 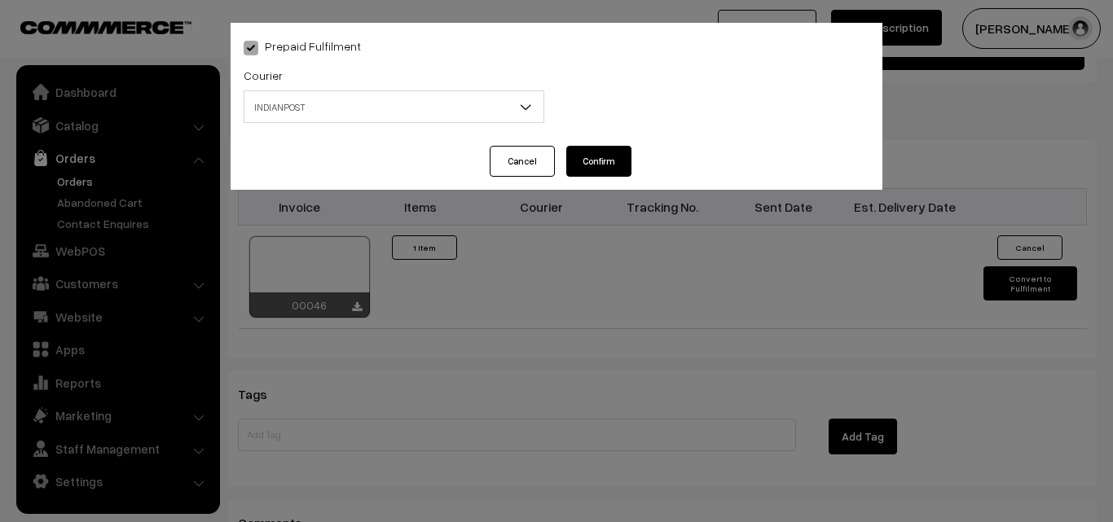 What do you see at coordinates (599, 161) in the screenshot?
I see `button: Confirm` at bounding box center [599, 161].